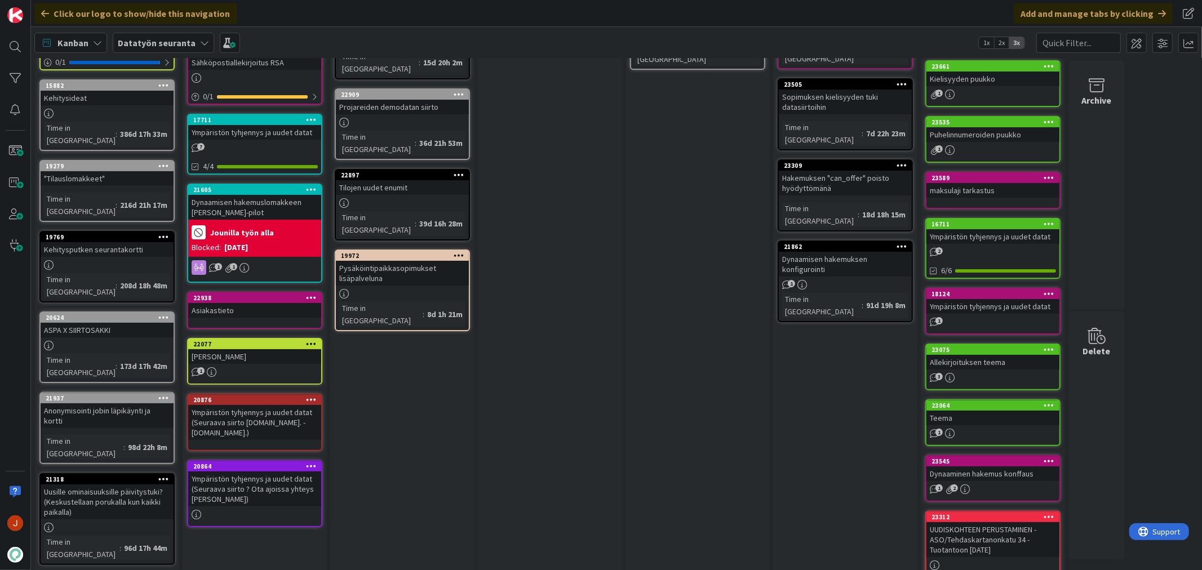 The width and height of the screenshot is (1202, 570). Describe the element at coordinates (107, 330) in the screenshot. I see `div: ASPA X SIIRTOSAKKI` at that location.